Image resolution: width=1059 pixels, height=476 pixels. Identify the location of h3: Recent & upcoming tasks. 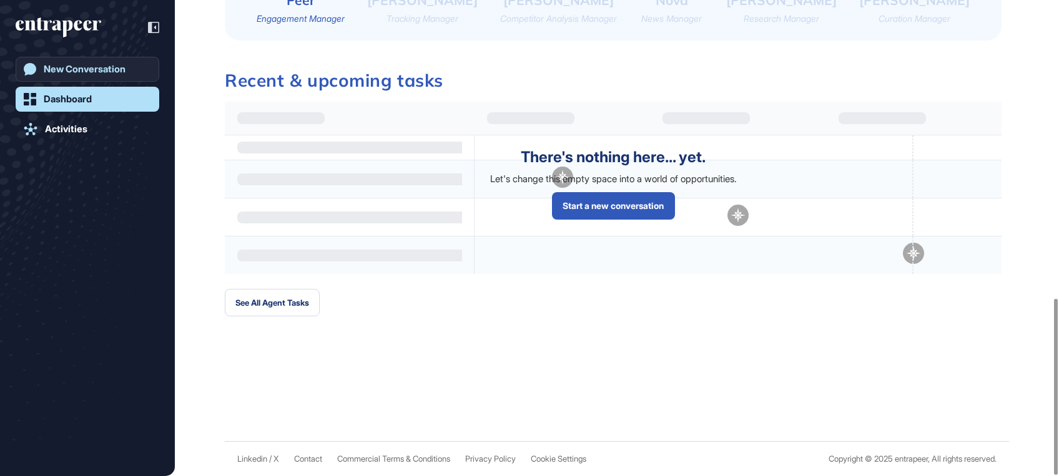
(613, 81).